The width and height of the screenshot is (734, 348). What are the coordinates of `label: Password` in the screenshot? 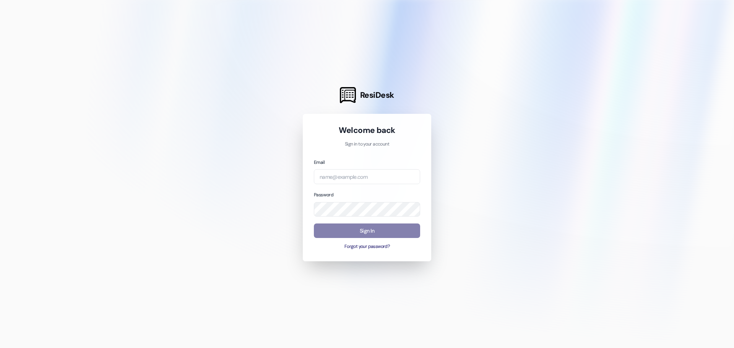 It's located at (323, 195).